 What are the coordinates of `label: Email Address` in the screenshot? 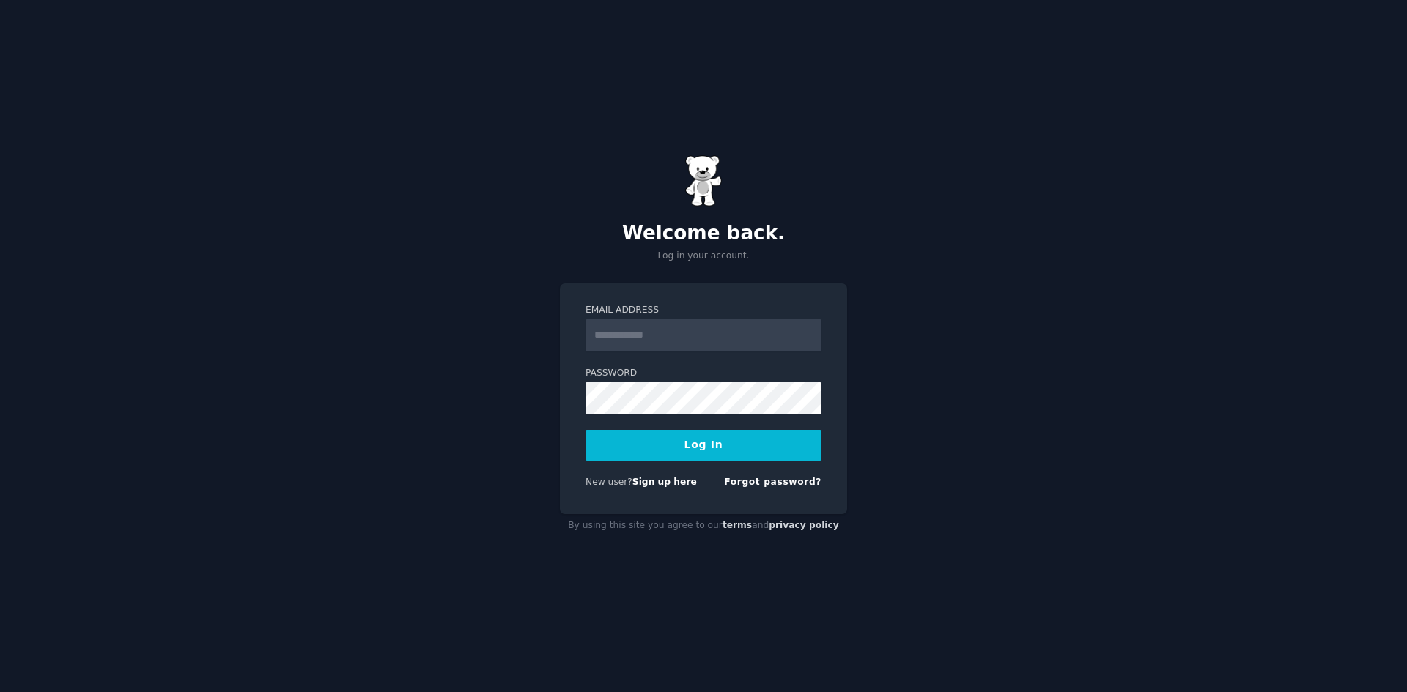 It's located at (703, 311).